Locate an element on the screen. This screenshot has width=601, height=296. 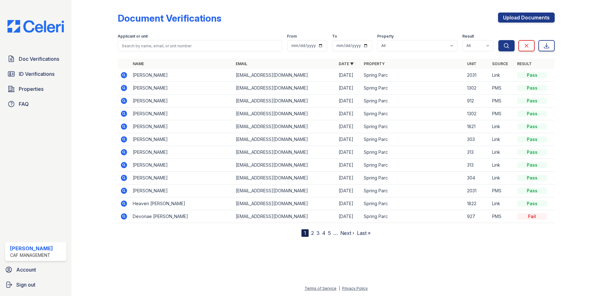
span: Account is located at coordinates (26, 270).